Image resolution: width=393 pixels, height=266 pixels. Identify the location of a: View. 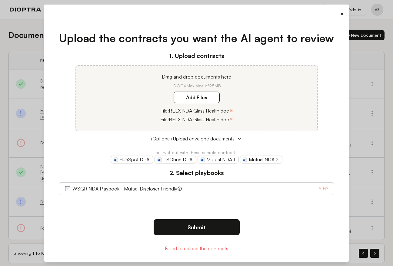
(323, 188).